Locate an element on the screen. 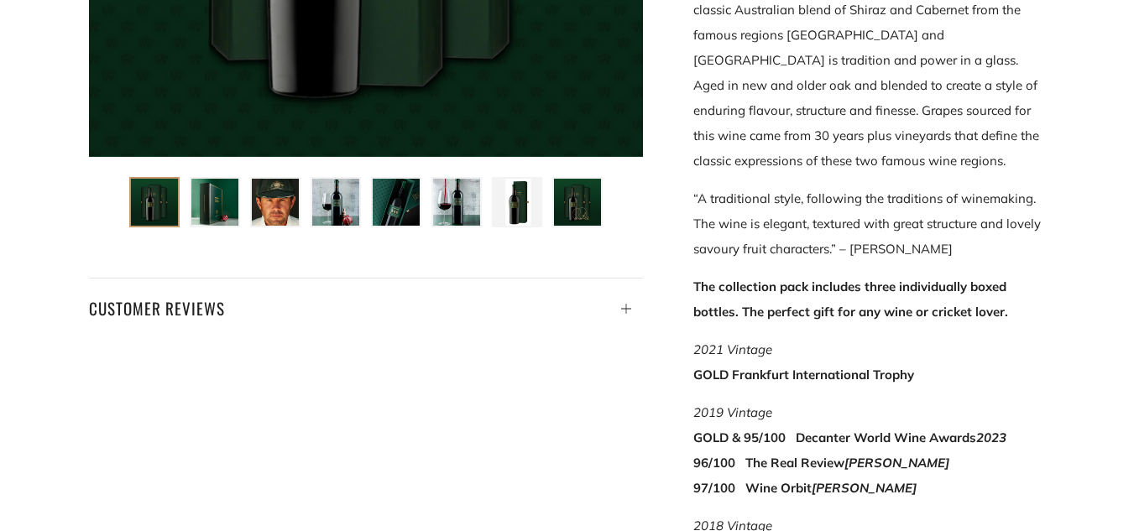 The image size is (1134, 531). span: The collection pack includes three individually boxed bottles. The perfect gift for any wine or c... is located at coordinates (850, 299).